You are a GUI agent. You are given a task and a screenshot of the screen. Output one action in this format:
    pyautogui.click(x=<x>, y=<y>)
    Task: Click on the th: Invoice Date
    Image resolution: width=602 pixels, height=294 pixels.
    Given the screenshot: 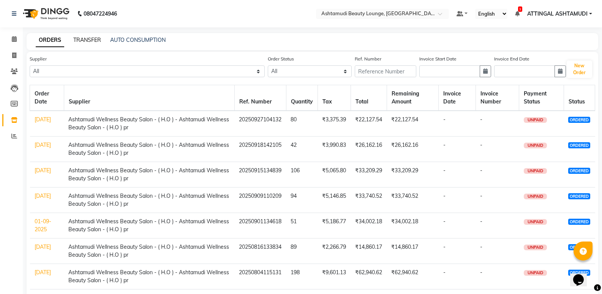 What is the action you would take?
    pyautogui.click(x=457, y=98)
    